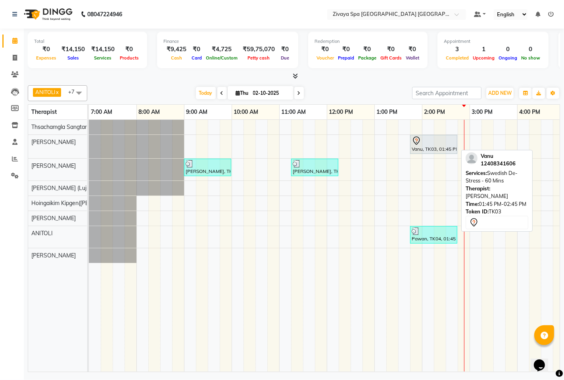 The image size is (564, 380). Describe the element at coordinates (259, 49) in the screenshot. I see `div: ₹59,75,070` at that location.